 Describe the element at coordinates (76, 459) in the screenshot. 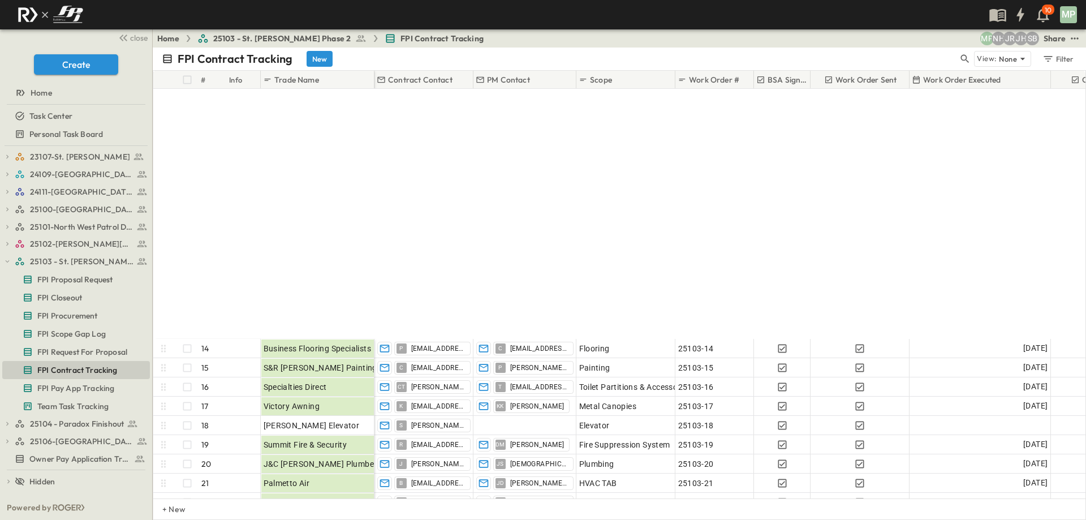

I see `div: Owner Pay Application Trackingtest` at that location.